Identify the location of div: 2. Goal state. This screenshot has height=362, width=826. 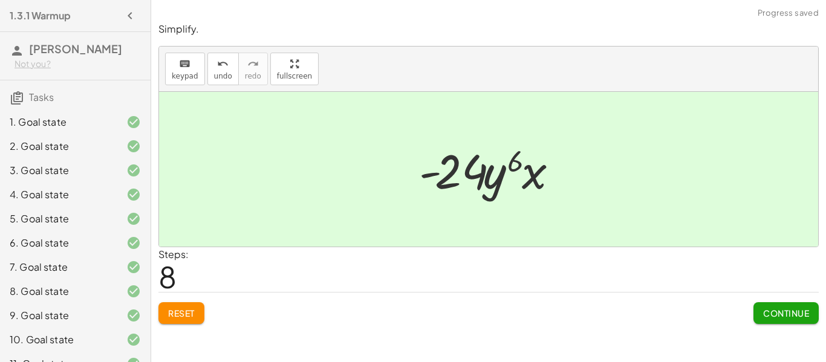
(58, 146).